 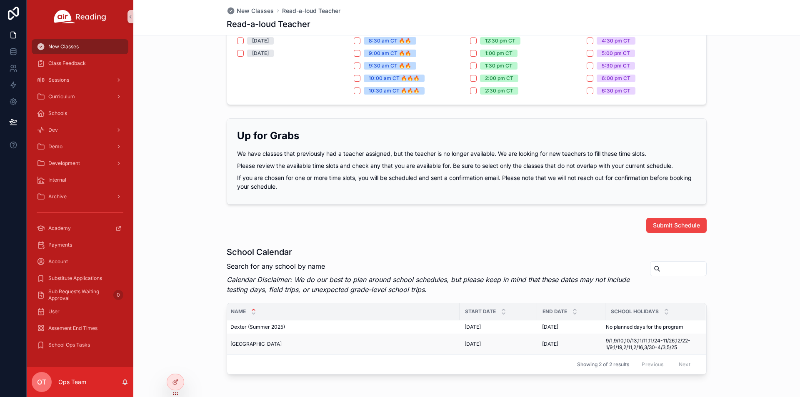 What do you see at coordinates (64, 163) in the screenshot?
I see `span: Development` at bounding box center [64, 163].